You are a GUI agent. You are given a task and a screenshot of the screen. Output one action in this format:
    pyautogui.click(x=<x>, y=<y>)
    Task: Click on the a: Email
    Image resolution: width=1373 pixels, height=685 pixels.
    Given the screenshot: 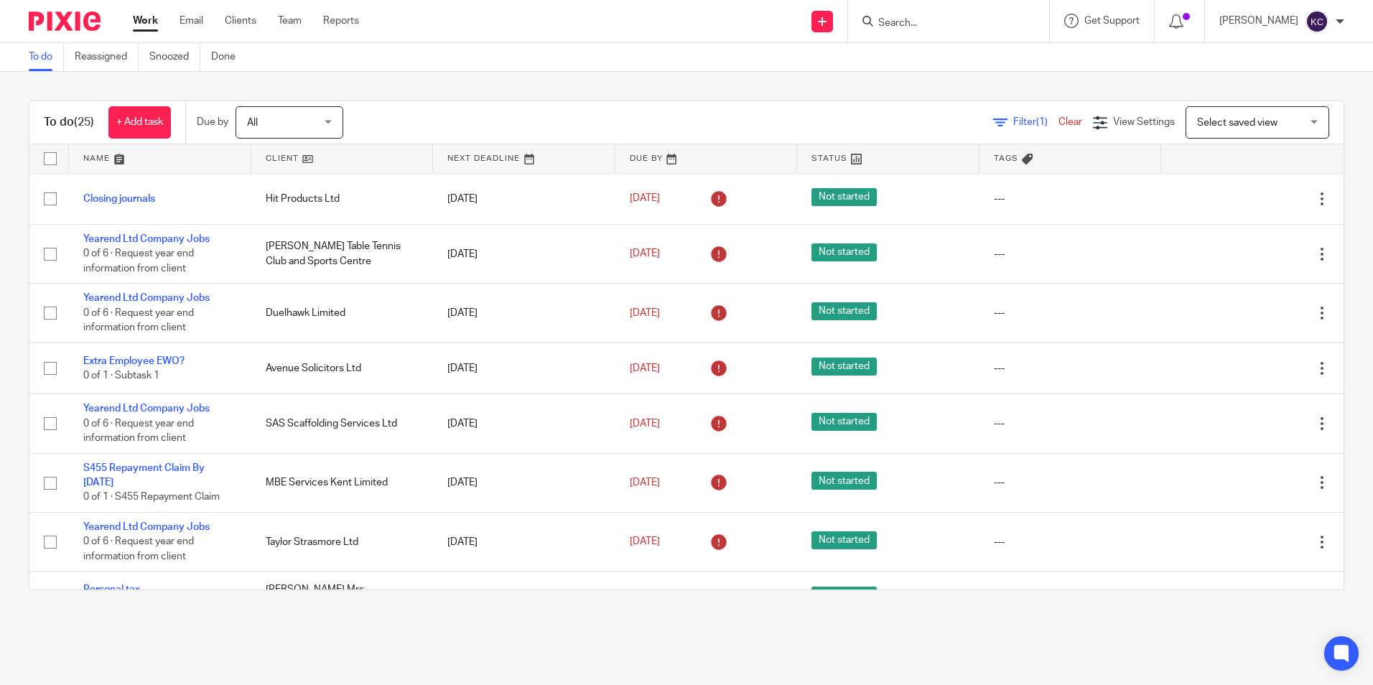 What is the action you would take?
    pyautogui.click(x=191, y=21)
    